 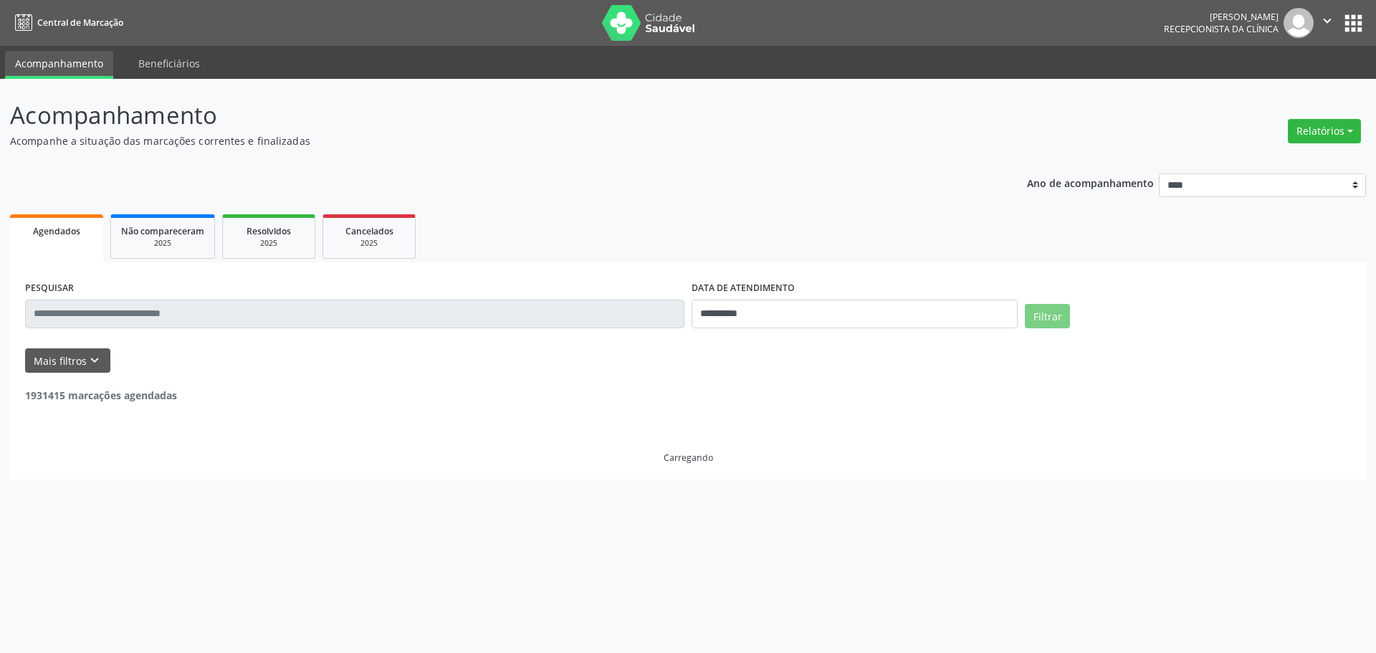 What do you see at coordinates (1298, 23) in the screenshot?
I see `img: img` at bounding box center [1298, 23].